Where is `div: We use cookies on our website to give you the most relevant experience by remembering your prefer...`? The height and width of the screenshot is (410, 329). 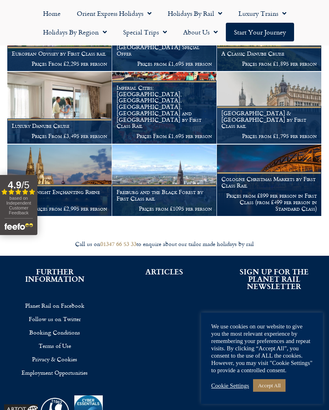 div: We use cookies on our website to give you the most relevant experience by remembering your prefer... is located at coordinates (262, 348).